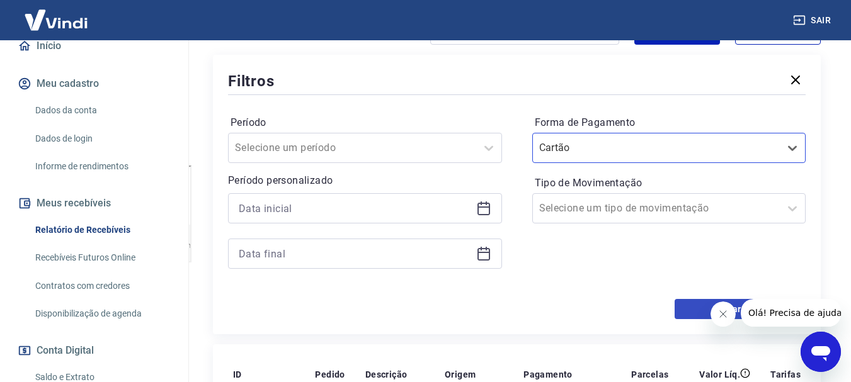  What do you see at coordinates (460, 375) in the screenshot?
I see `p: Origem` at bounding box center [460, 375].